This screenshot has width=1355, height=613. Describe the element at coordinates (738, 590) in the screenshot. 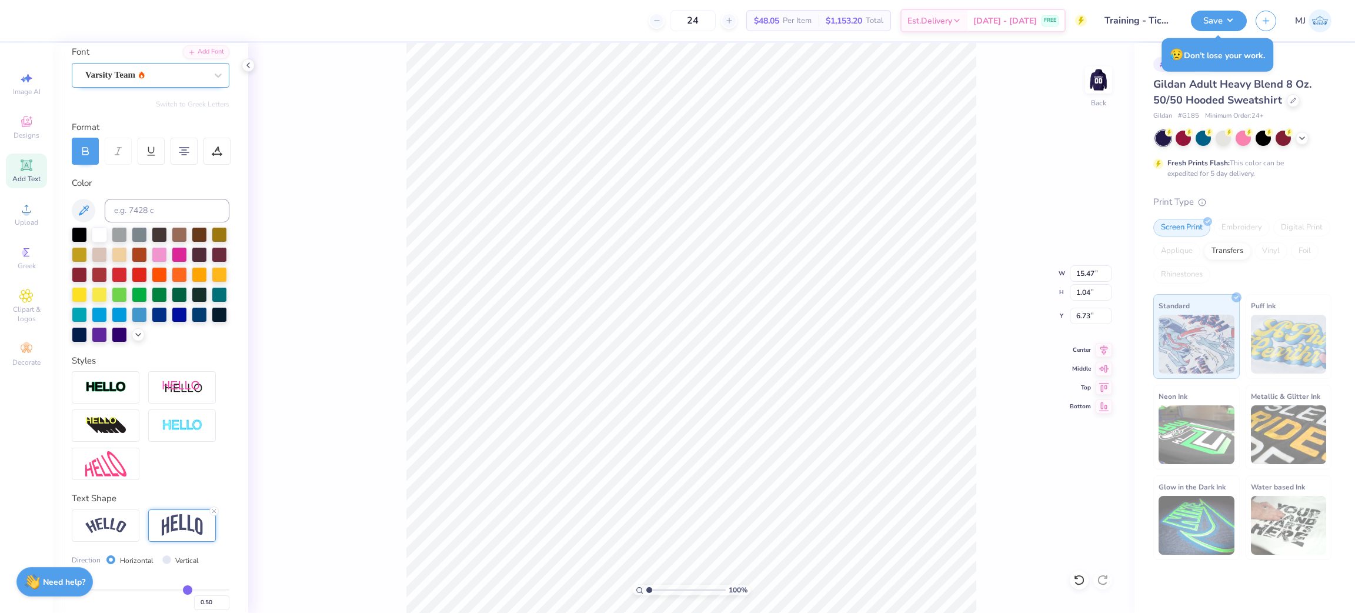

I see `span: 100 %` at that location.